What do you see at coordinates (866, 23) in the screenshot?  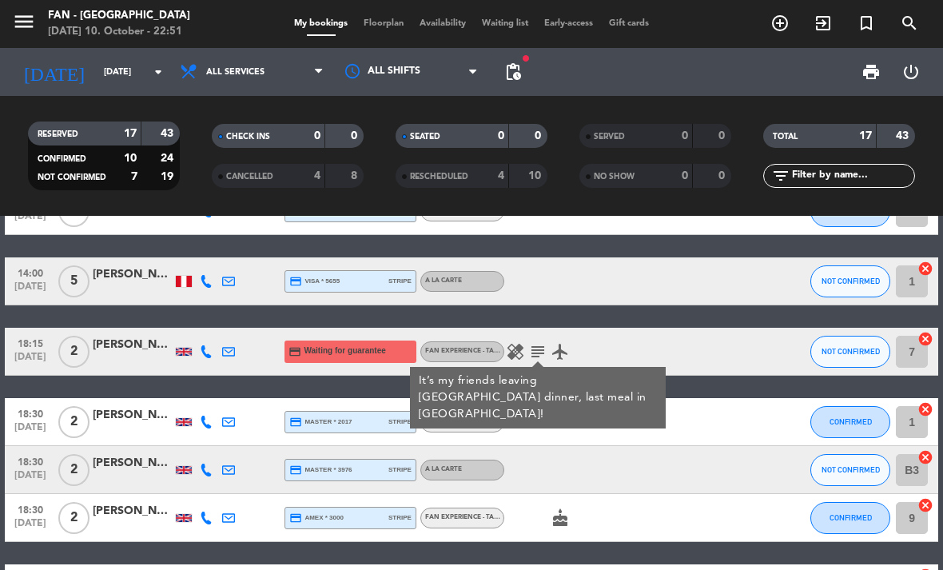 I see `span: Special reservation` at bounding box center [866, 23].